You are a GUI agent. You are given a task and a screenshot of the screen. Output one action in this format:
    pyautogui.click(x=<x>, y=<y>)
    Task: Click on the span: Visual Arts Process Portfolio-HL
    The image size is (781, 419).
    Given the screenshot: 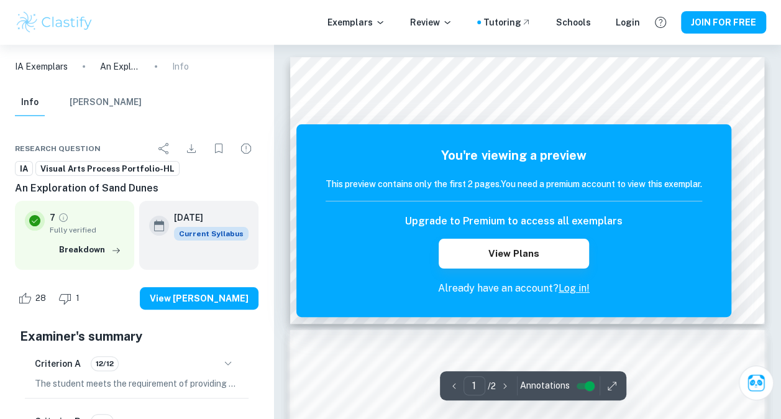 What is the action you would take?
    pyautogui.click(x=107, y=169)
    